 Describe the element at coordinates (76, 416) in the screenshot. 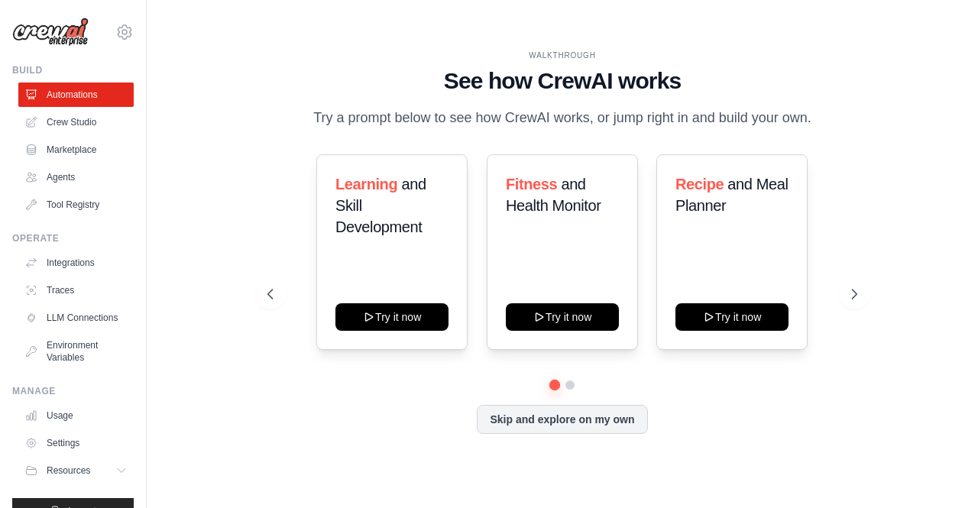

I see `a: Usage` at that location.